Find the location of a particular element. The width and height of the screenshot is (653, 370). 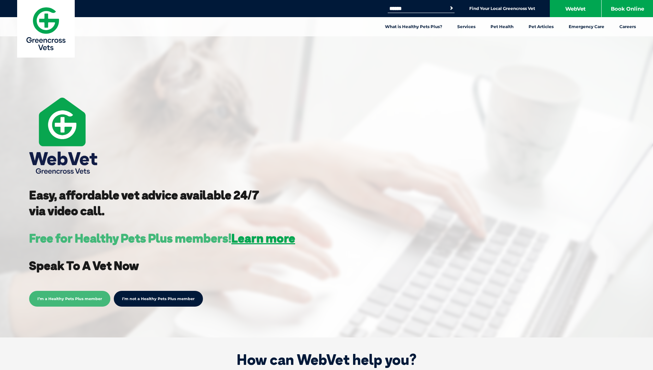

a: Learn more is located at coordinates (263, 238).